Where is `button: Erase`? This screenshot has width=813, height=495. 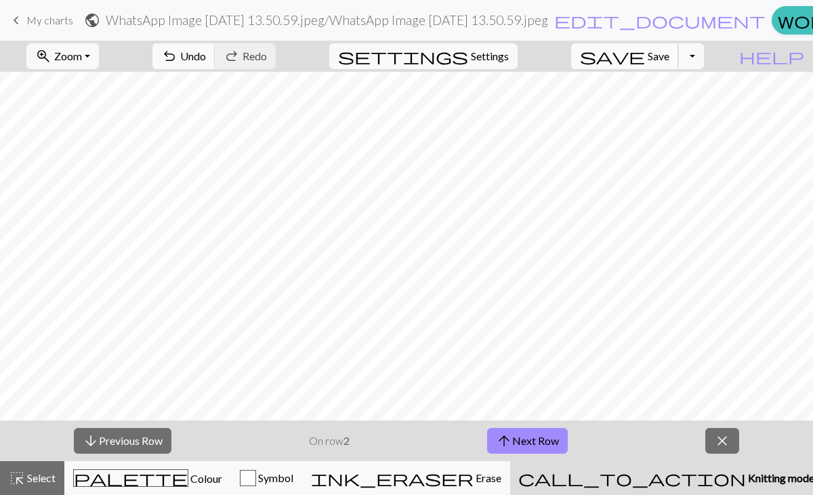 button: Erase is located at coordinates (406, 478).